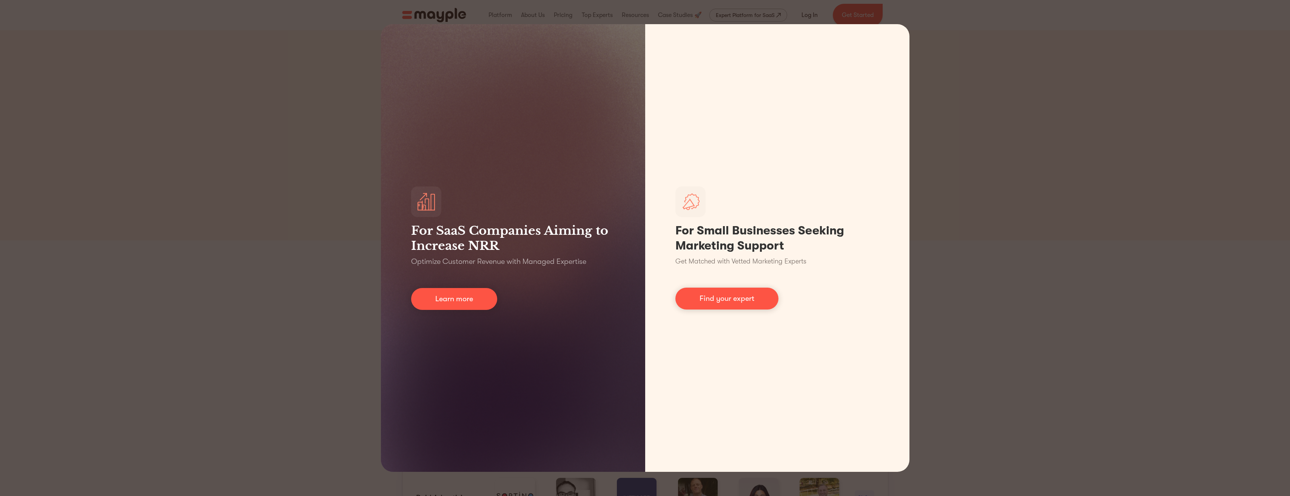  I want to click on p: Get Matched with Vetted Marketing Experts, so click(741, 261).